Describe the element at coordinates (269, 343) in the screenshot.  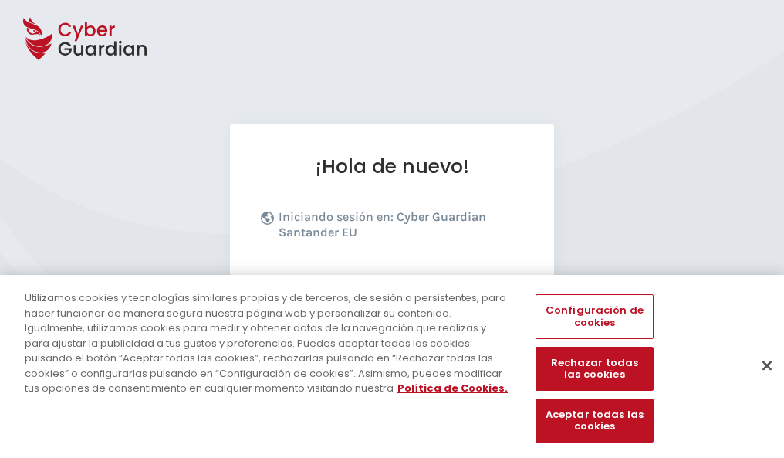
I see `div: Utilizamos cookies y tecnologías similares propias y de terceros, de sesión o persistentes, para ...` at that location.